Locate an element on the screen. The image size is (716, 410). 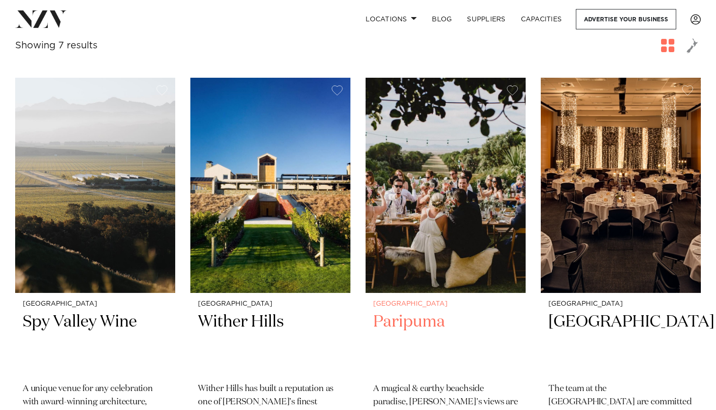
div: Showing 7 results is located at coordinates (56, 45).